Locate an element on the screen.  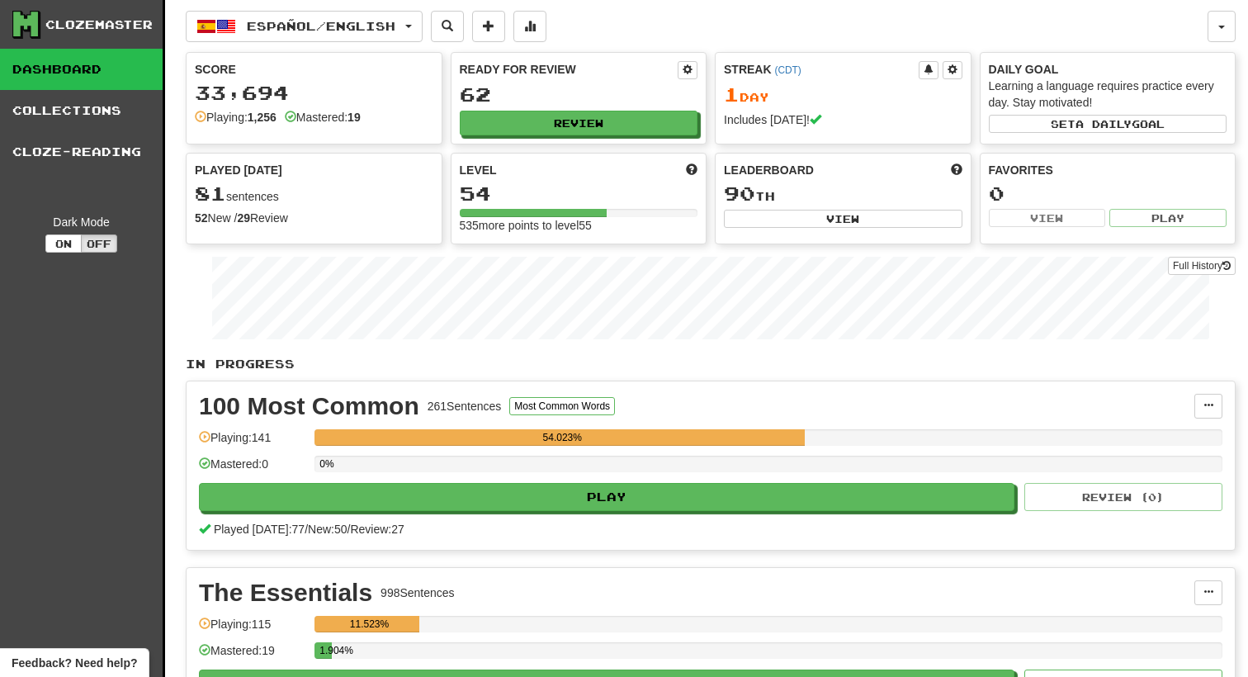
div: Day is located at coordinates (842, 95).